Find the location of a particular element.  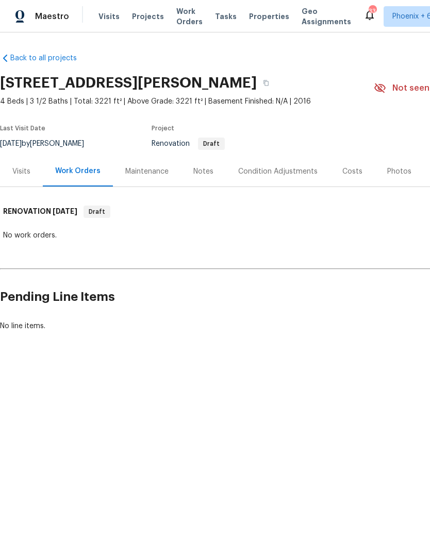

div: 33 is located at coordinates (372, 11).